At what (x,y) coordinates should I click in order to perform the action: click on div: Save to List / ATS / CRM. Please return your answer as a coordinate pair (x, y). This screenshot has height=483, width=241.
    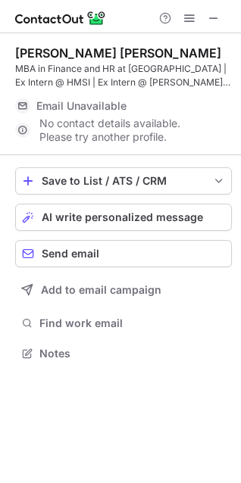
    Looking at the image, I should click on (123, 181).